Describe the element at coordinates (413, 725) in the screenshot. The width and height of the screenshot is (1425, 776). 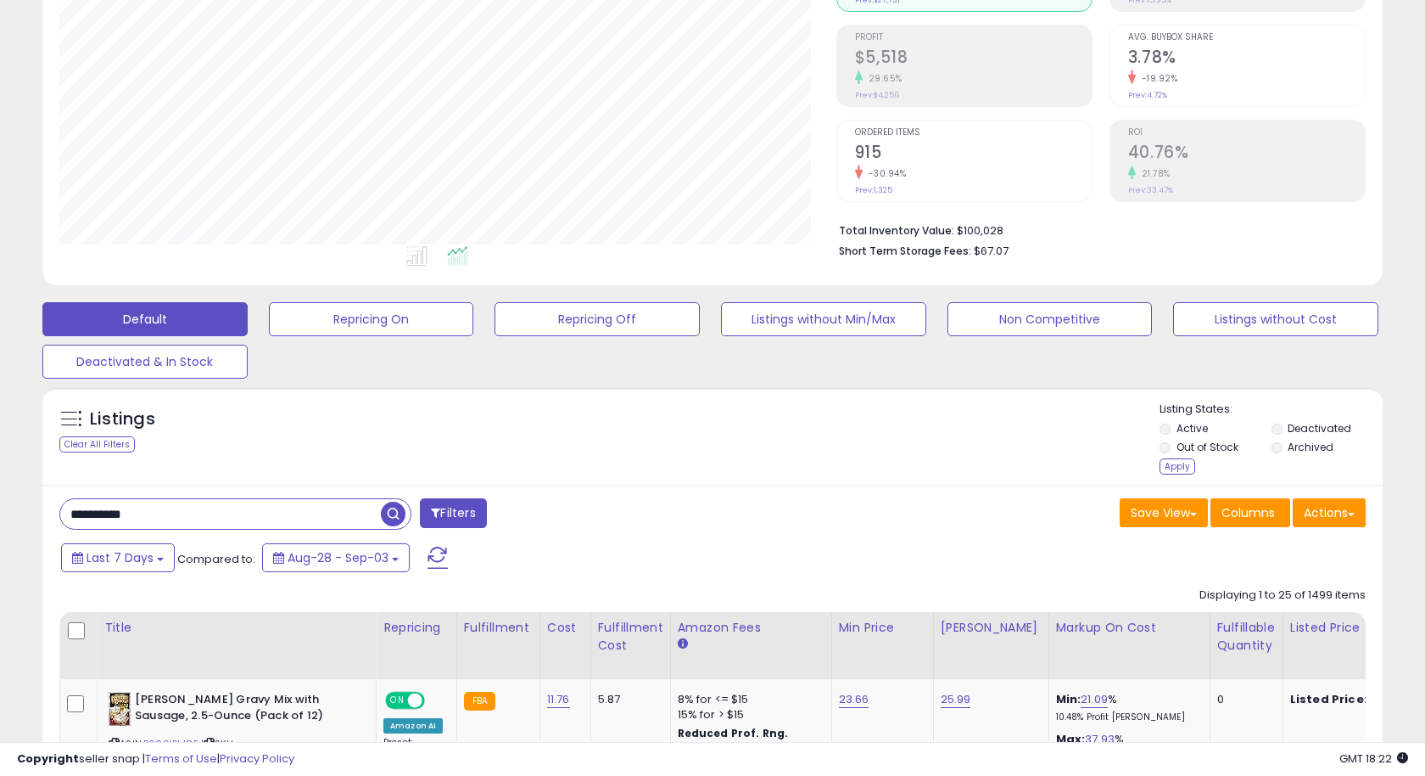
I see `div: Amazon AI` at that location.